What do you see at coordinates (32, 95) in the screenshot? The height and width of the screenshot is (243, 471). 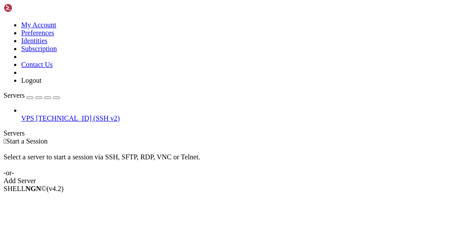 I see `a: Servers` at bounding box center [32, 95].